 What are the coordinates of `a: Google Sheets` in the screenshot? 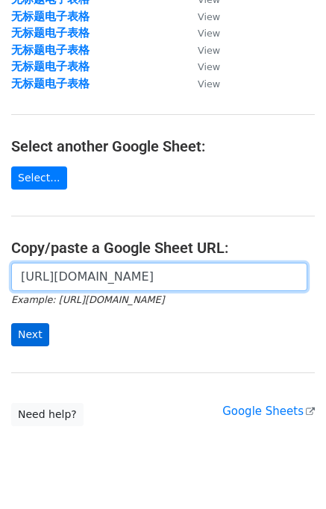 It's located at (269, 411).